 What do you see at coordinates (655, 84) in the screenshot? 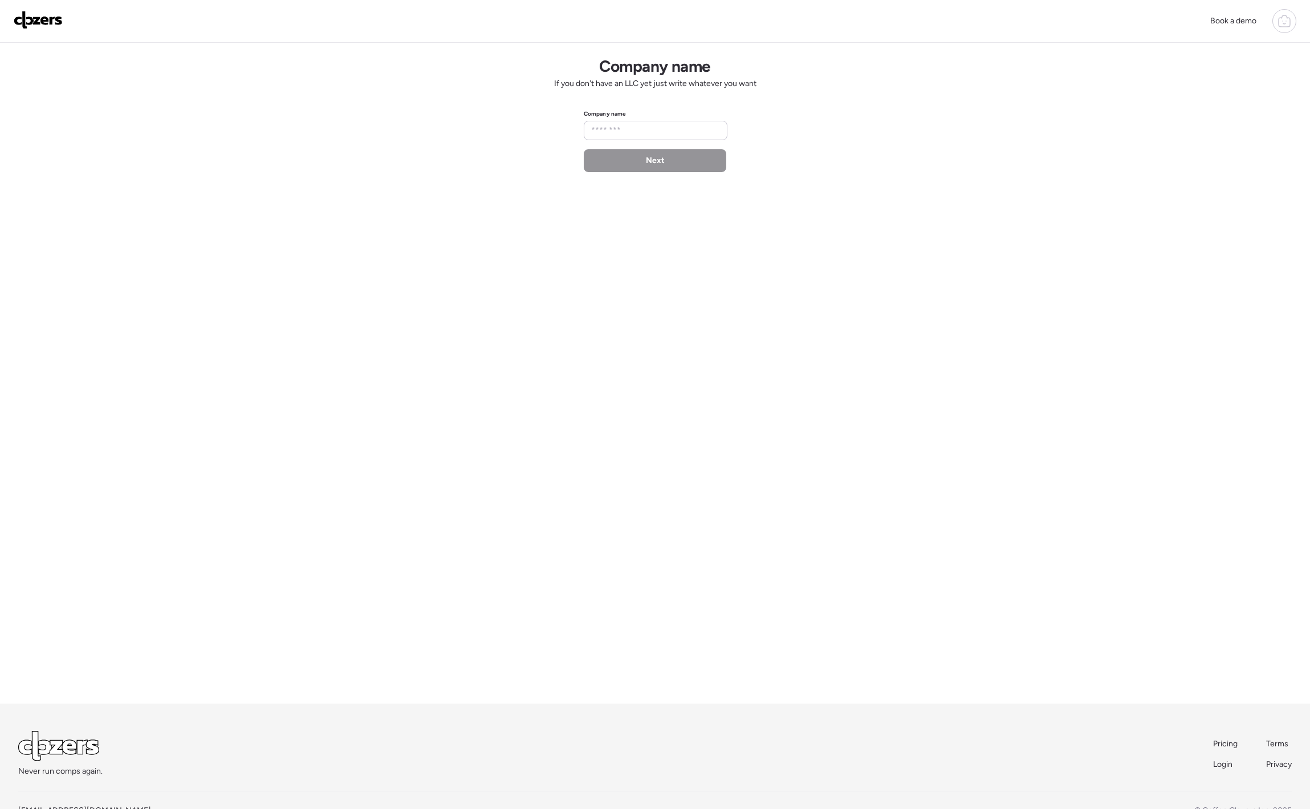
I see `span: If you don't have an LLC yet just write whatever you want` at bounding box center [655, 84].